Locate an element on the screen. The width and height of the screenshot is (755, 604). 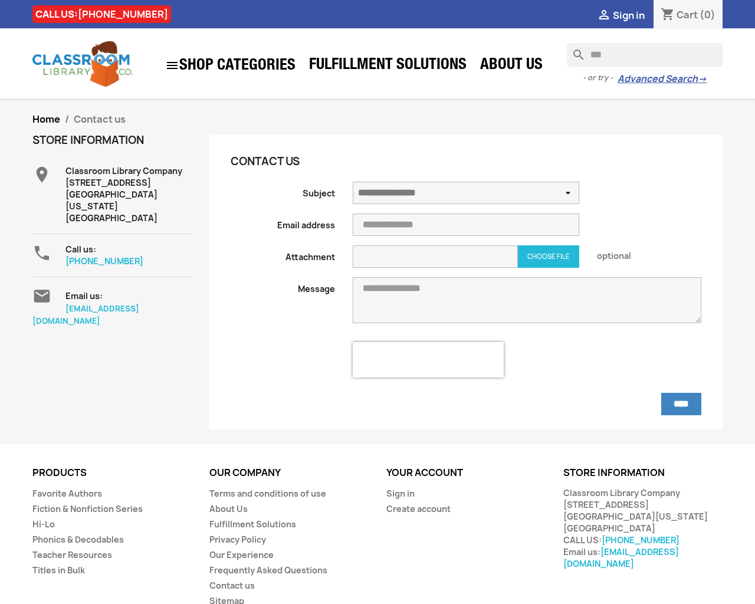
p: Our company is located at coordinates (289, 473).